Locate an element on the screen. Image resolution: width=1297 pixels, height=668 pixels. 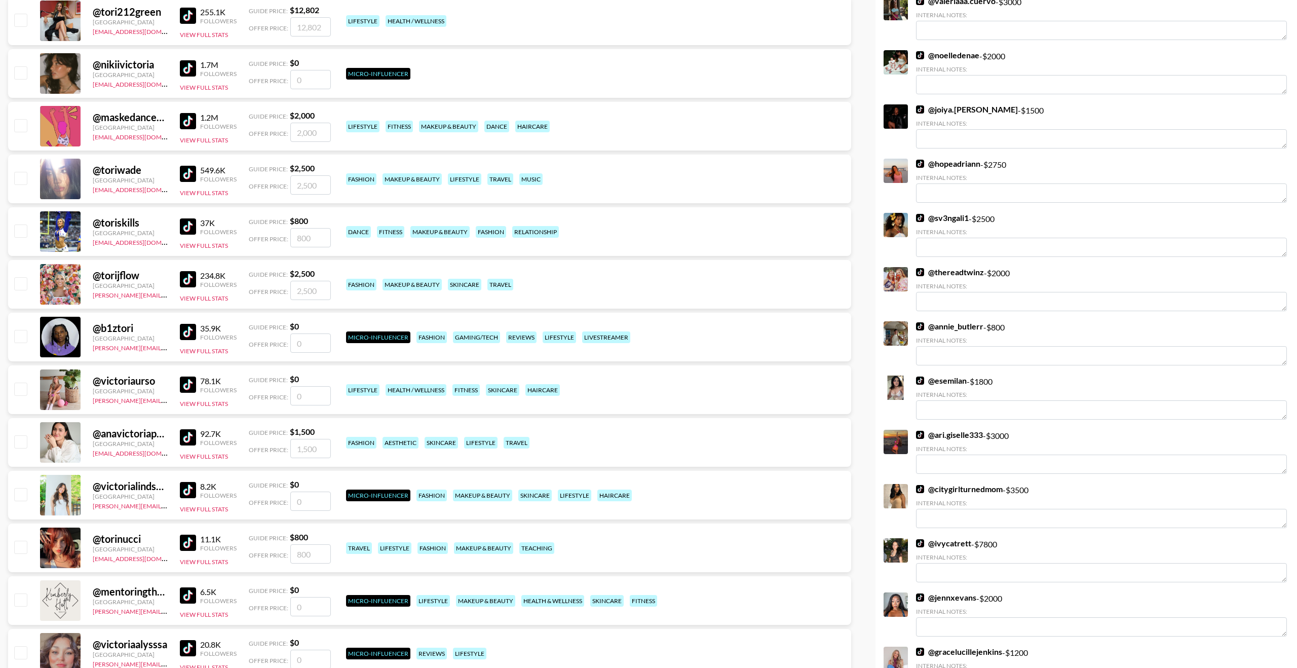
a: @annie_butlerr is located at coordinates (950, 326).